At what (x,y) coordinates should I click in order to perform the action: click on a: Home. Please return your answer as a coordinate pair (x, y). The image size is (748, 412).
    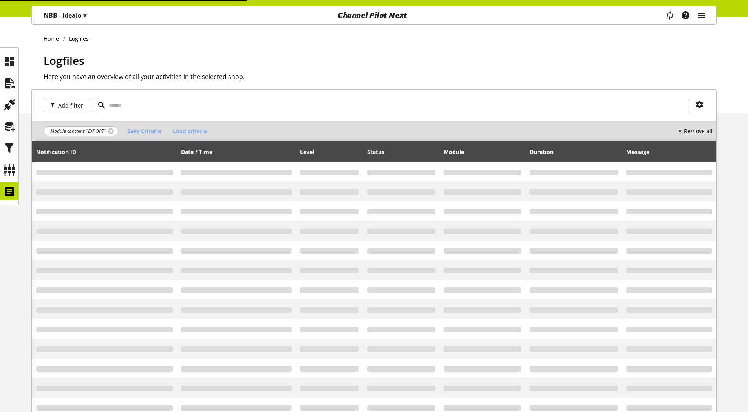
    Looking at the image, I should click on (53, 38).